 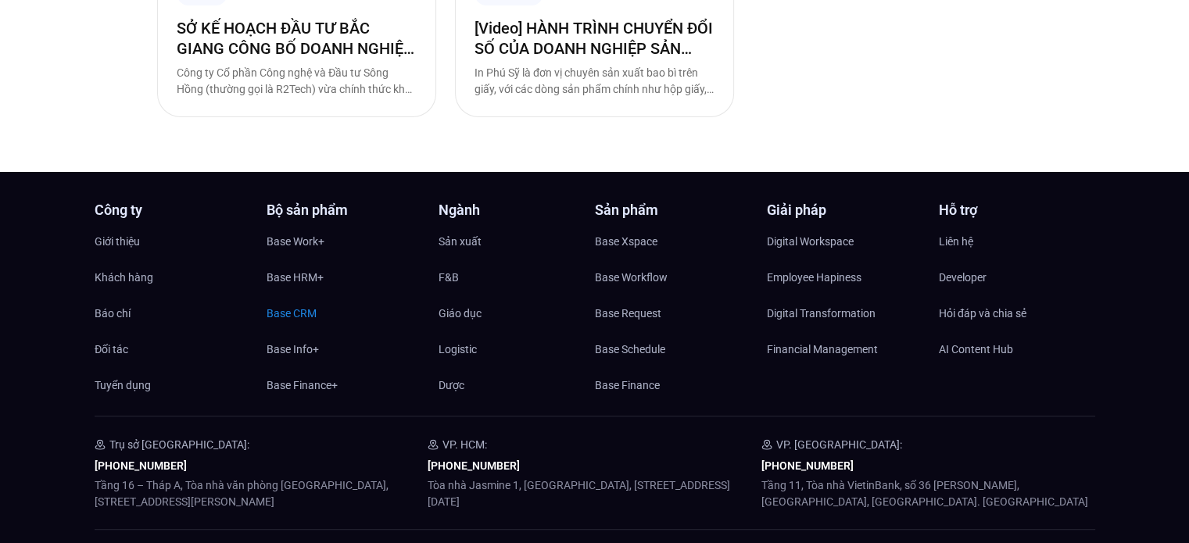 What do you see at coordinates (517, 242) in the screenshot?
I see `a: Sản xuất` at bounding box center [517, 242].